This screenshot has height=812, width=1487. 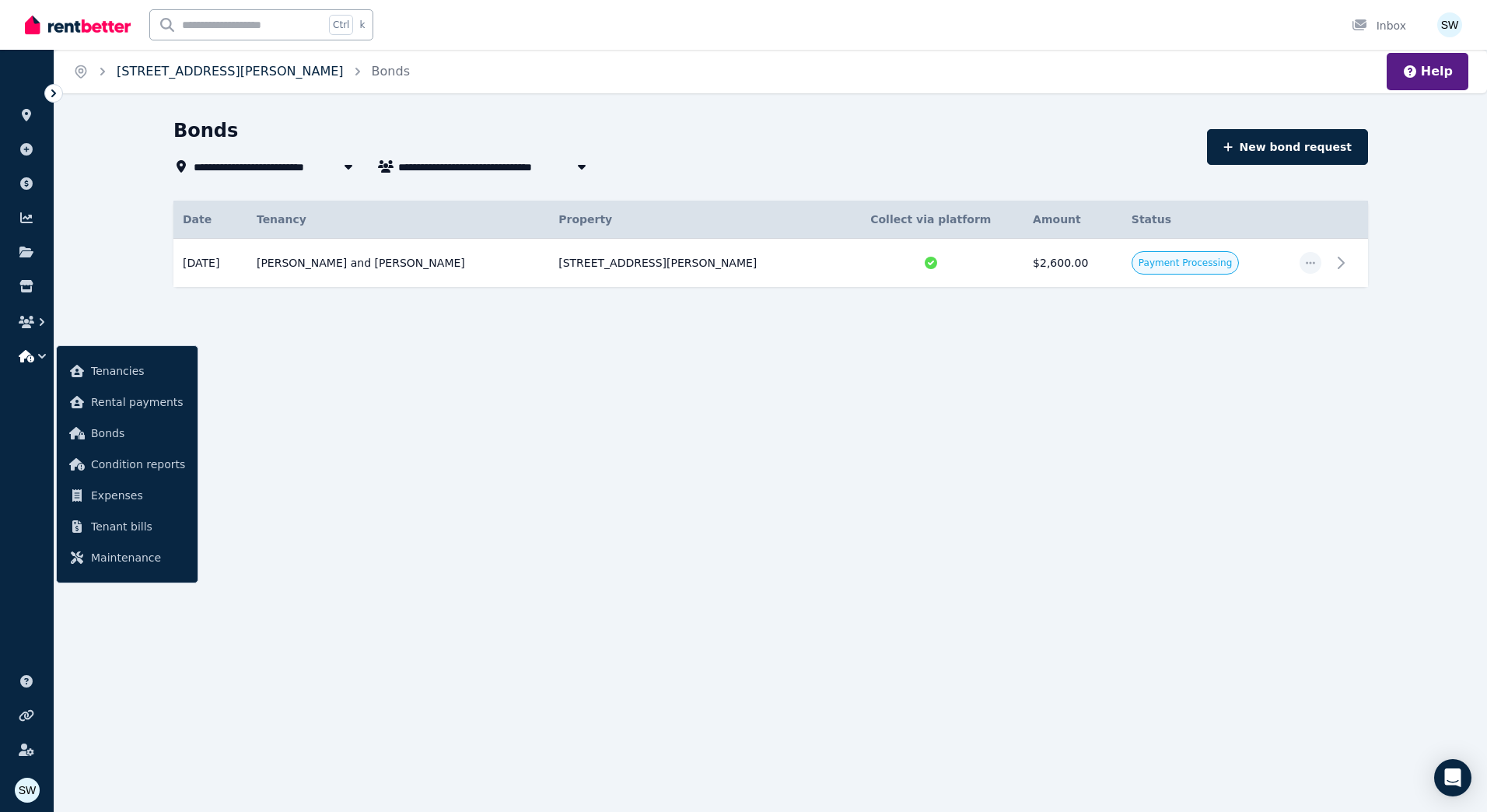 I want to click on span: Maintenance, so click(x=138, y=558).